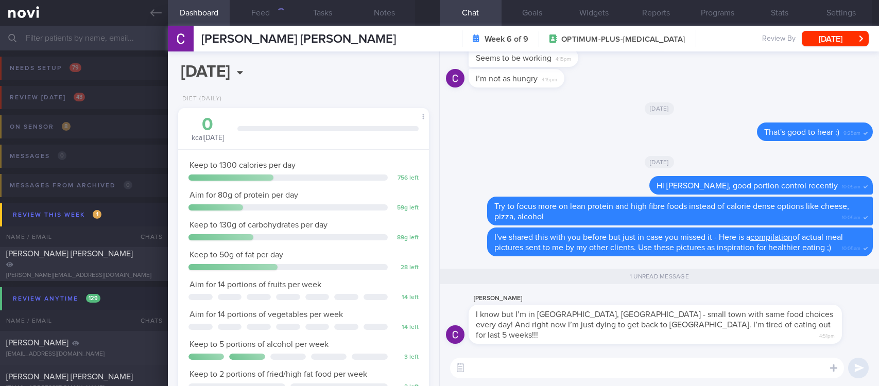  I want to click on div: 756 left, so click(406, 178).